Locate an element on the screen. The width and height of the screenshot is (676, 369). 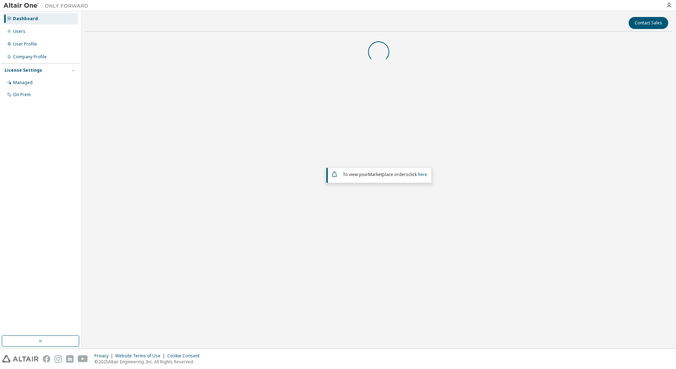
img: linkedin.svg is located at coordinates (70, 359).